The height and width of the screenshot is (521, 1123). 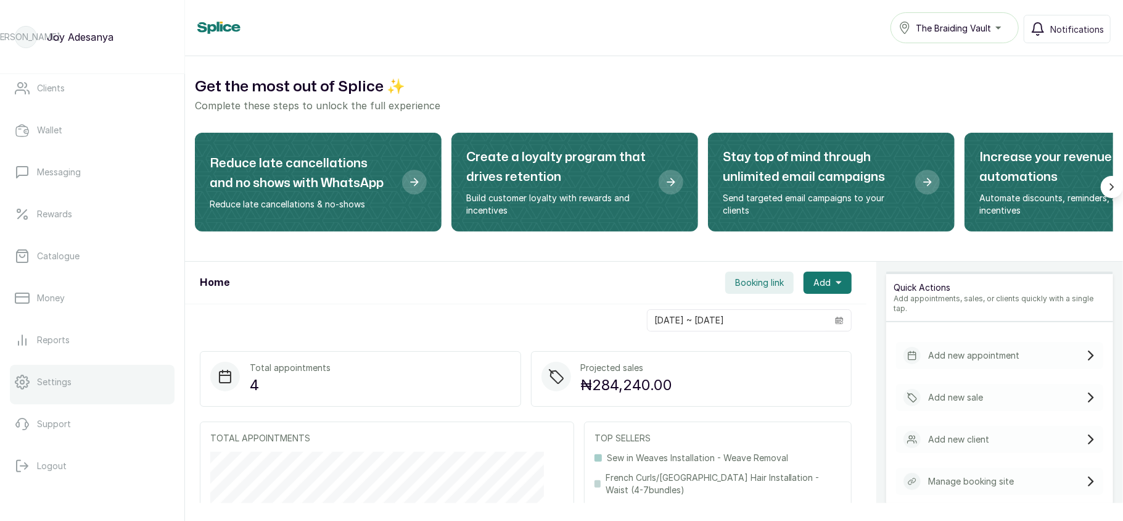 What do you see at coordinates (831, 182) in the screenshot?
I see `div: Stay top of mind through unlimited email campaigns` at bounding box center [831, 182].